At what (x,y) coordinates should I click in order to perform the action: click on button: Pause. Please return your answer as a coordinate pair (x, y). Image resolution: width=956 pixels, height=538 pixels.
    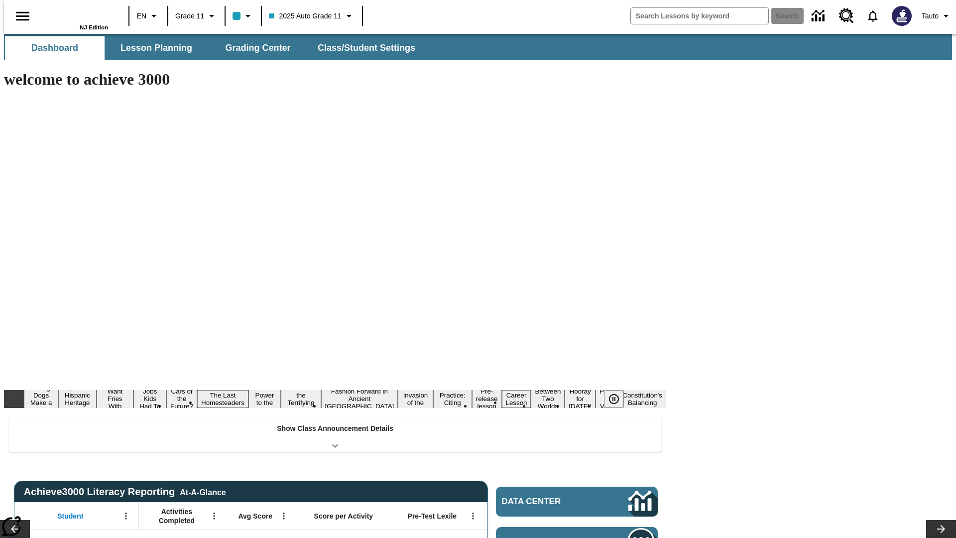
    Looking at the image, I should click on (614, 399).